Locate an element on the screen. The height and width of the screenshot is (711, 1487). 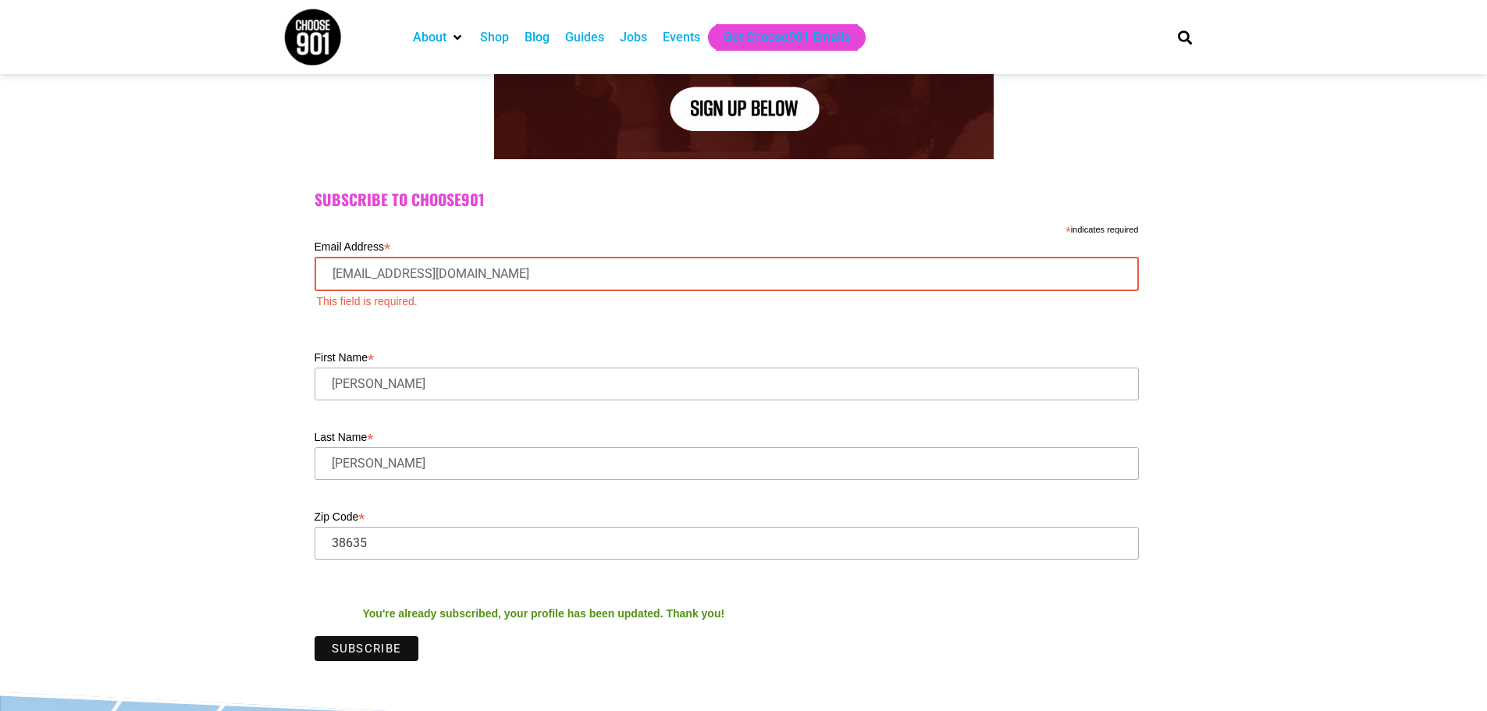
div: Guides is located at coordinates (585, 37).